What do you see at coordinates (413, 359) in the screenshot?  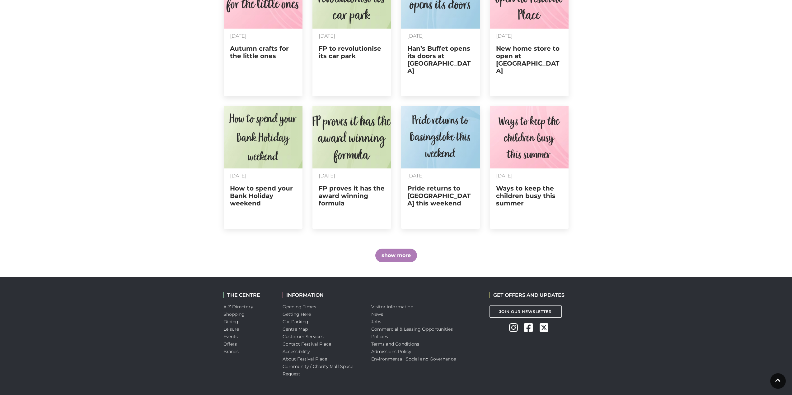 I see `a: Environmental, Social and Governance` at bounding box center [413, 359].